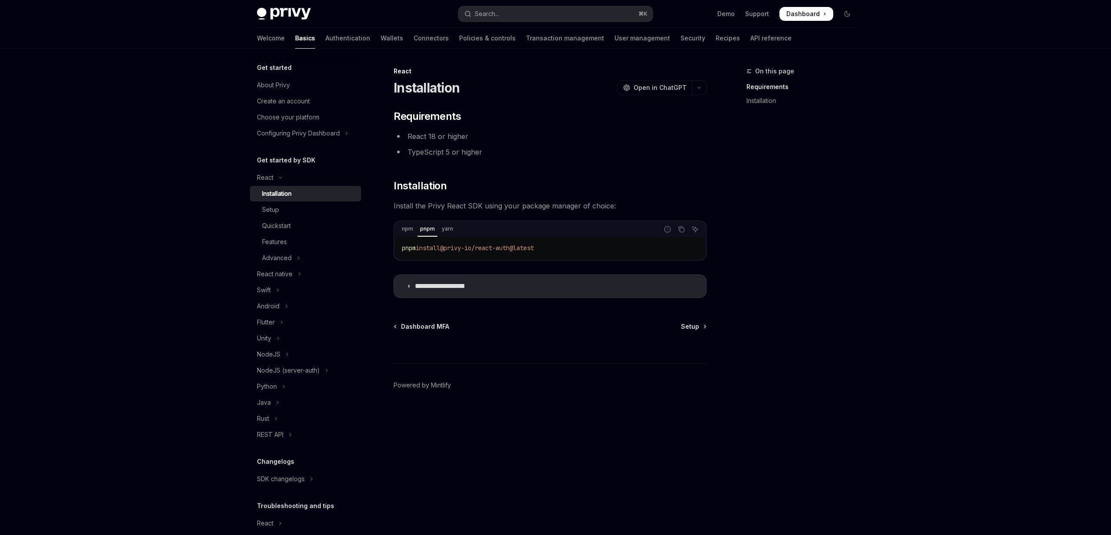 The image size is (1111, 535). What do you see at coordinates (269, 354) in the screenshot?
I see `div: NodeJS` at bounding box center [269, 354].